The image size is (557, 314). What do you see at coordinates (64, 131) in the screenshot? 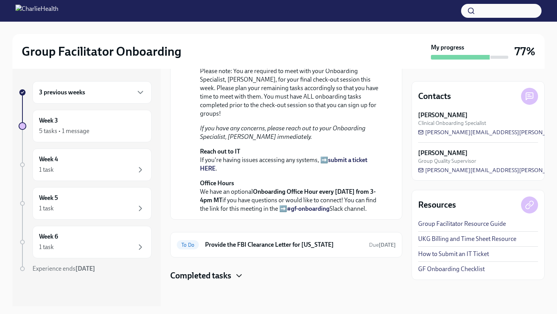
I see `div: 5 tasks • 1 message` at bounding box center [64, 131].